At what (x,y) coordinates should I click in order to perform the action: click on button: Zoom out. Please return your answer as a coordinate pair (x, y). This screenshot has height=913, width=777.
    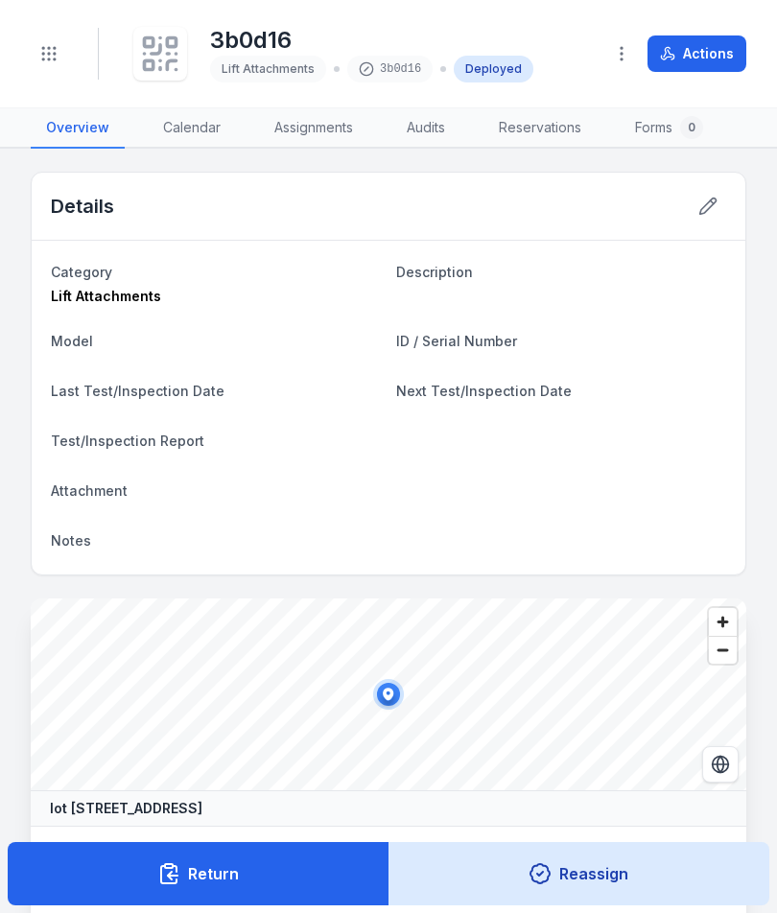
    Looking at the image, I should click on (722, 650).